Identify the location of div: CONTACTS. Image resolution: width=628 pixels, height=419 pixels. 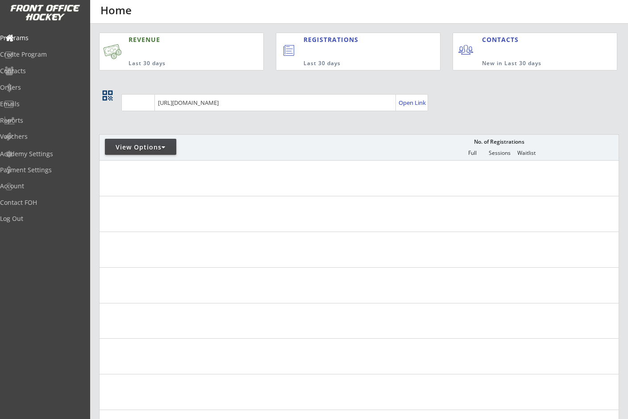
(503, 40).